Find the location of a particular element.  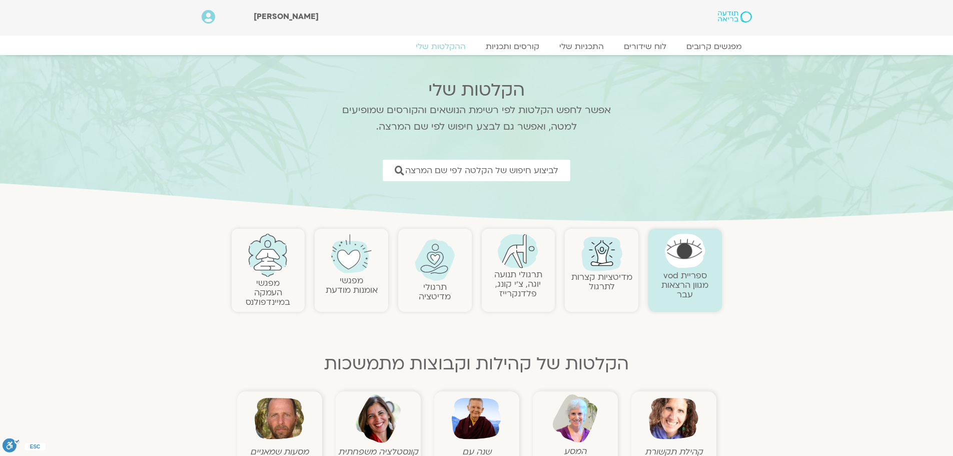

a: ספריית vodמגוון הרצאות עבר is located at coordinates (685, 285).